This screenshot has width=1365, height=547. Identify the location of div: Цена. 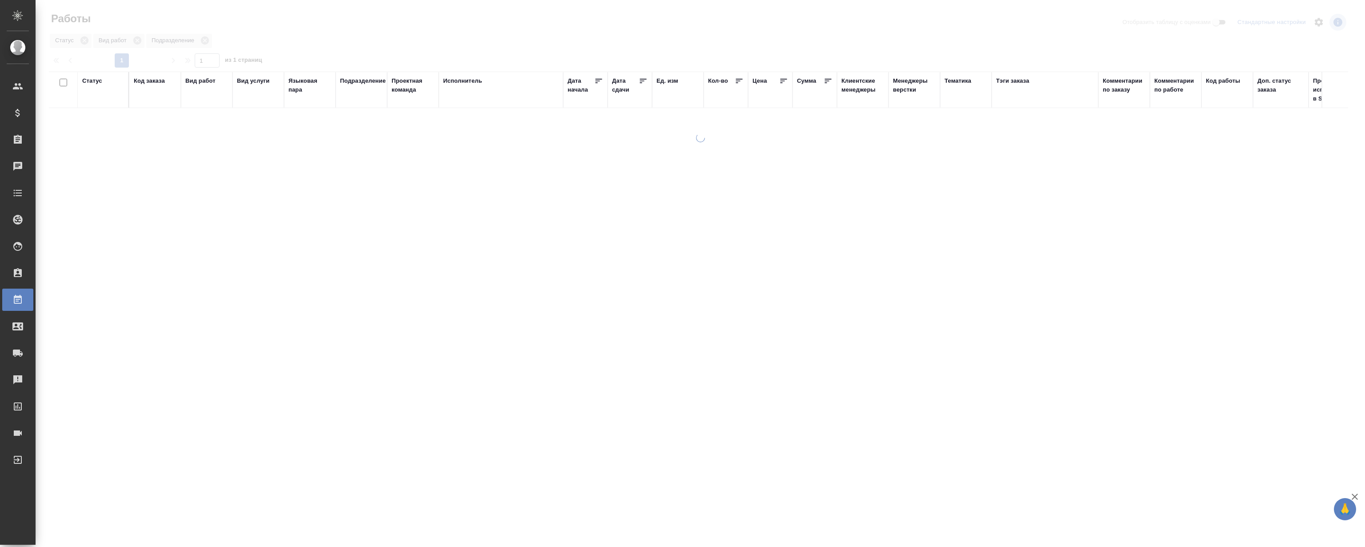
(760, 81).